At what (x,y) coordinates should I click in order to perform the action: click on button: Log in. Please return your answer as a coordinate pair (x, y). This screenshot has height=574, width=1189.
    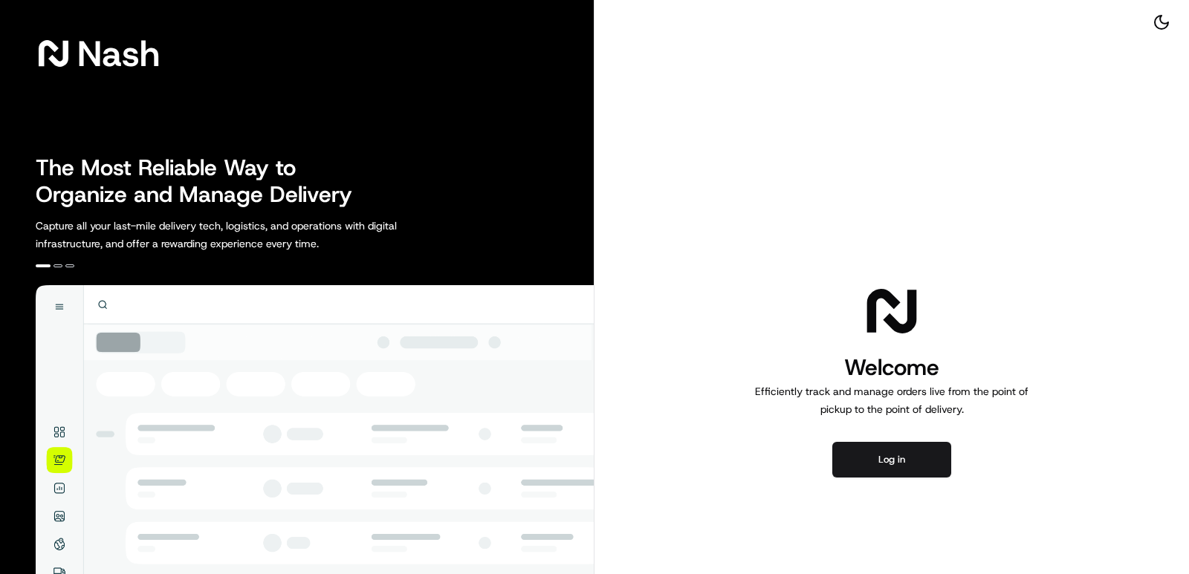
    Looking at the image, I should click on (892, 460).